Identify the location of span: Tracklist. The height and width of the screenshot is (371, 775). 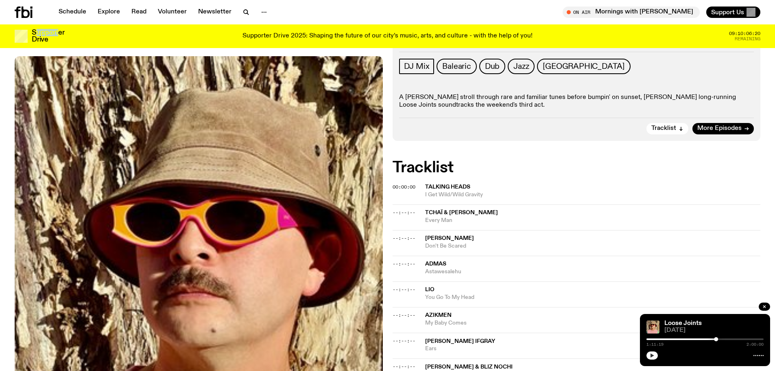
(664, 128).